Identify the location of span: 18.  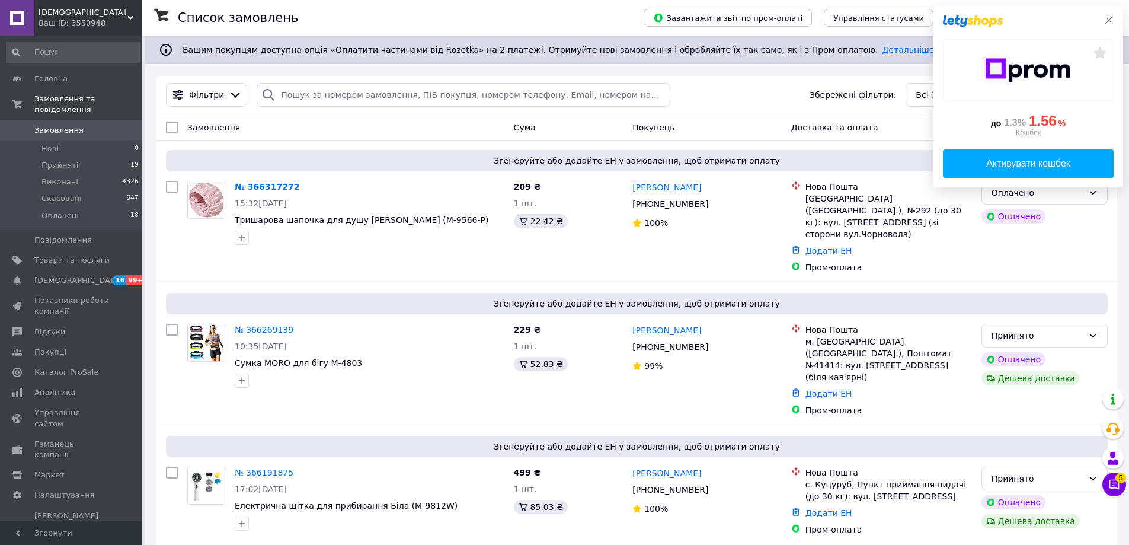
(135, 216).